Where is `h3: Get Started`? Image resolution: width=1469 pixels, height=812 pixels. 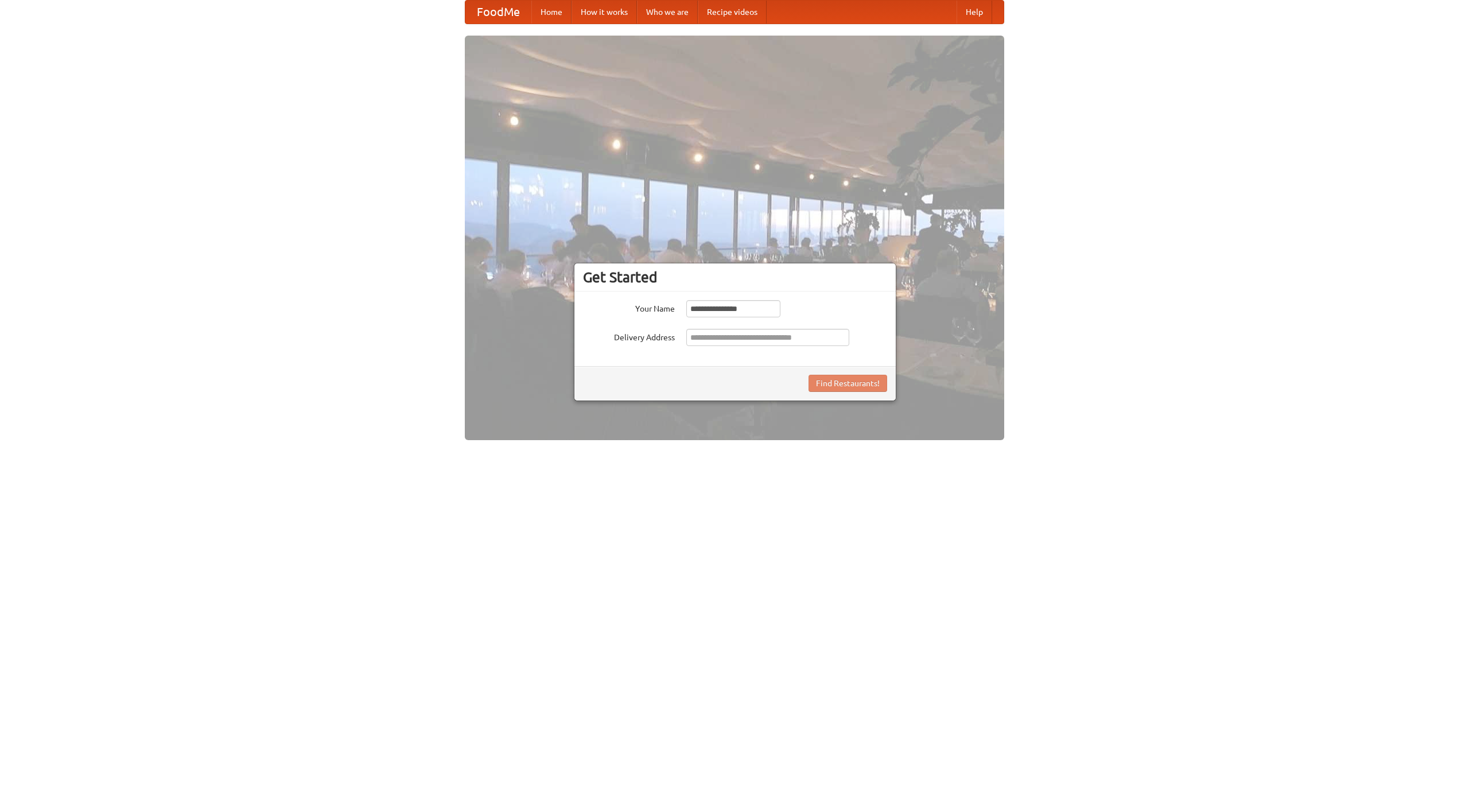 h3: Get Started is located at coordinates (735, 277).